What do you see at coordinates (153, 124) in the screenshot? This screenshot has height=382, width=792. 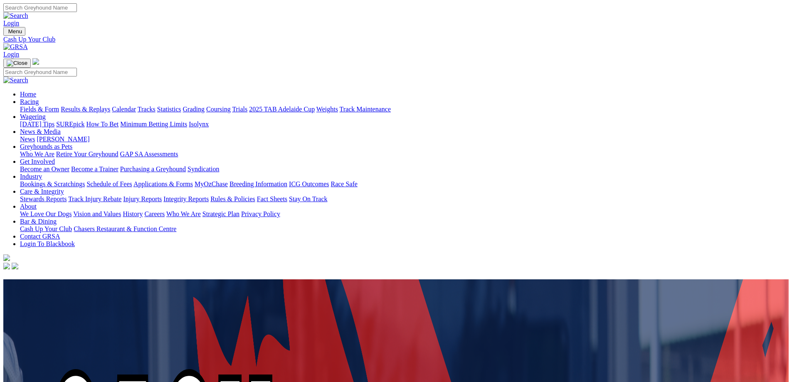 I see `a: Minimum Betting Limits` at bounding box center [153, 124].